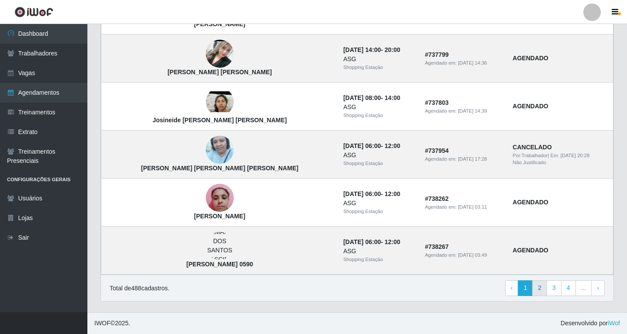 The height and width of the screenshot is (334, 627). Describe the element at coordinates (112, 324) in the screenshot. I see `span: © 2025 .` at that location.